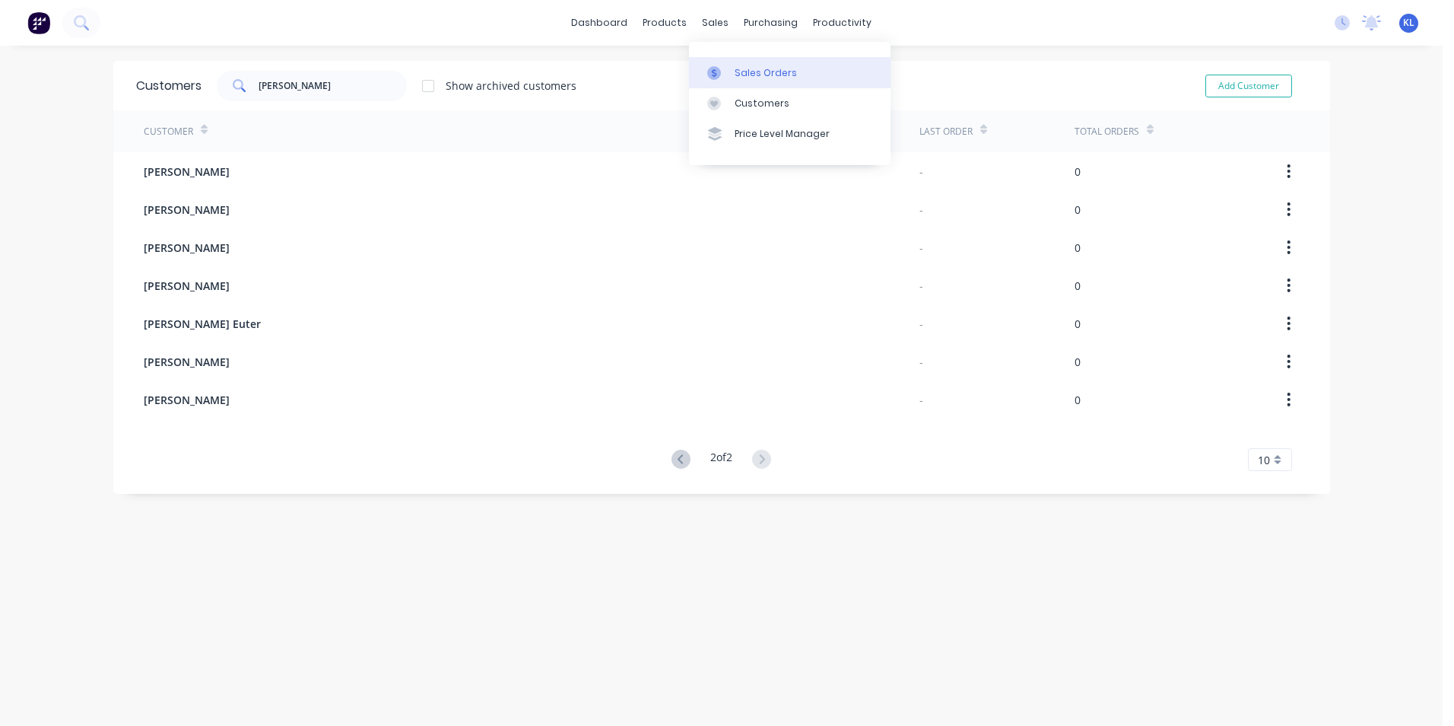 The height and width of the screenshot is (726, 1454). Describe the element at coordinates (790, 134) in the screenshot. I see `a: Price Level Manager` at that location.